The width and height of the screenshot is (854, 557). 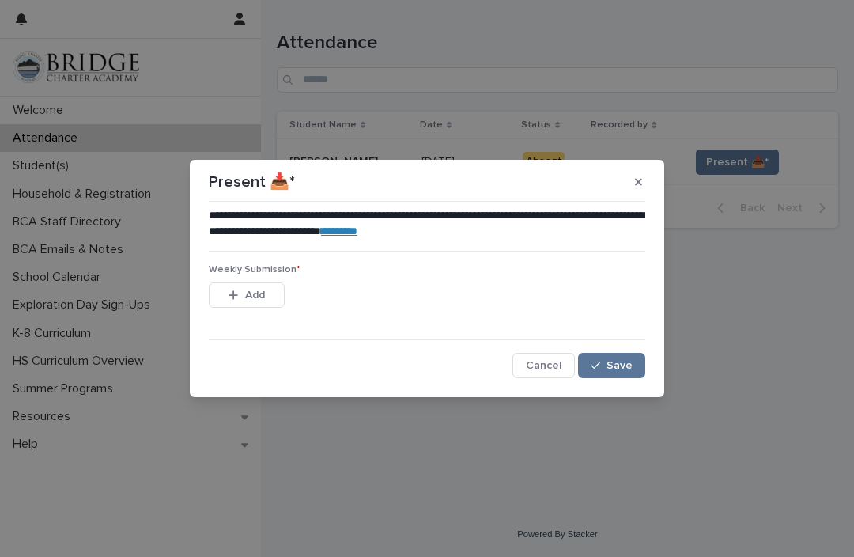 I want to click on button: Cancel, so click(x=543, y=365).